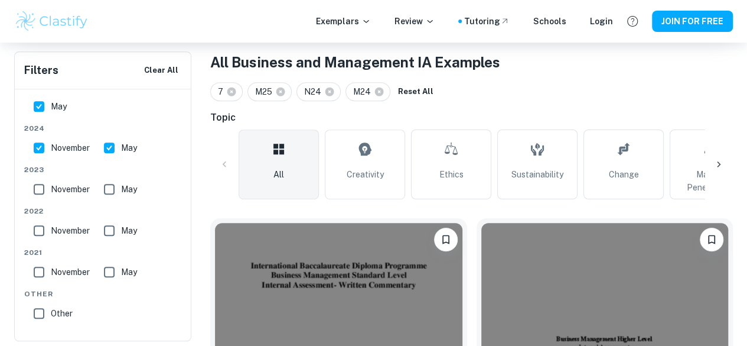 This screenshot has height=346, width=747. What do you see at coordinates (710, 181) in the screenshot?
I see `span: Market Penetration` at bounding box center [710, 181].